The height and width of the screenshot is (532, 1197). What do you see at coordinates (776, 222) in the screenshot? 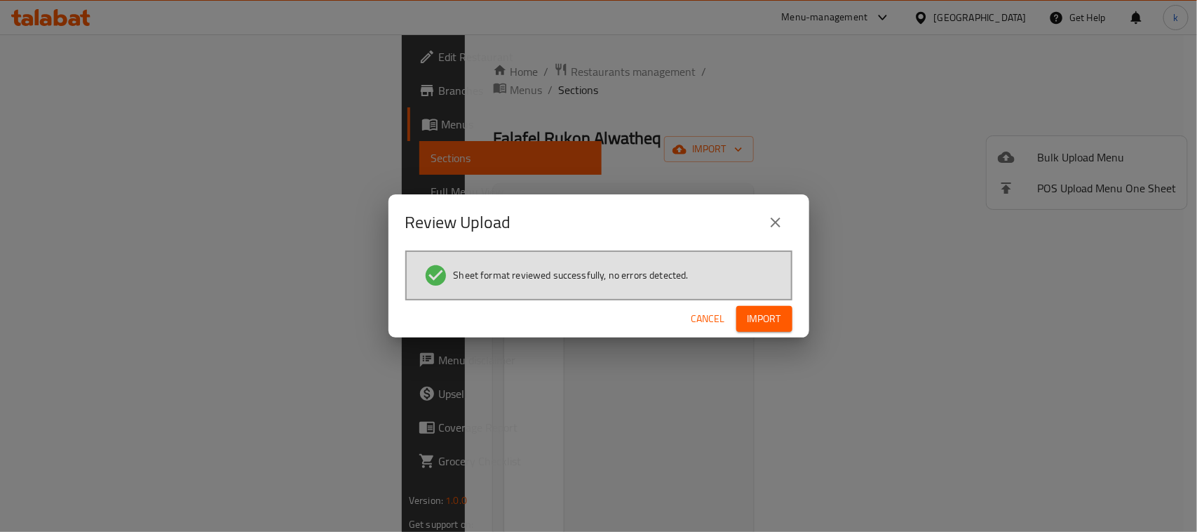
I see `button: close` at bounding box center [776, 222].